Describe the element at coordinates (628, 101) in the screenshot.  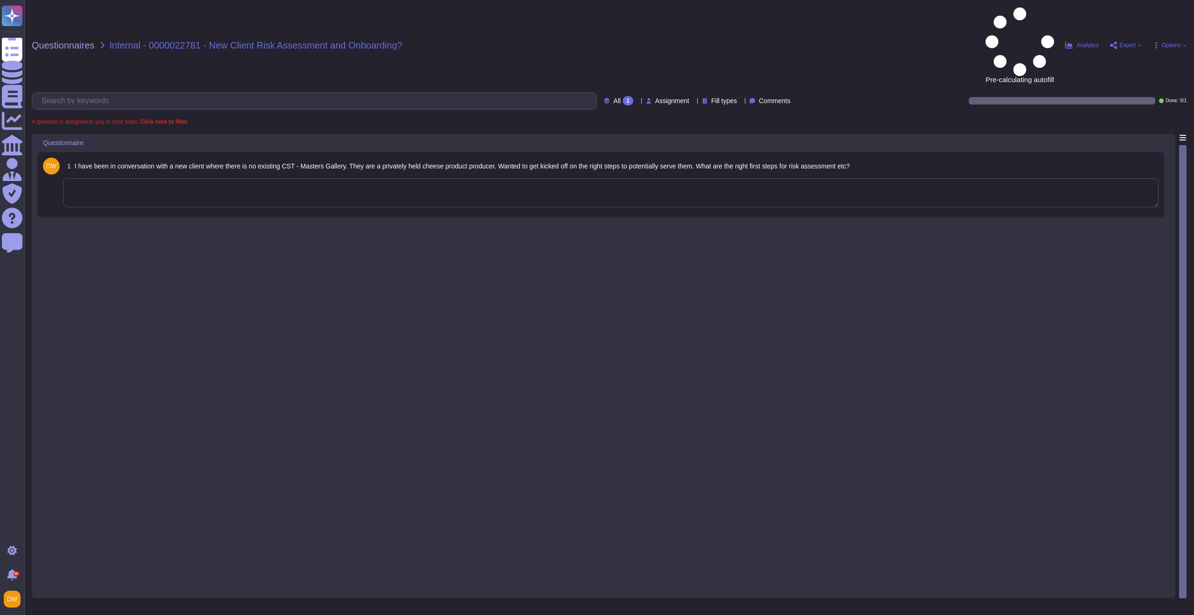
I see `div: 1` at that location.